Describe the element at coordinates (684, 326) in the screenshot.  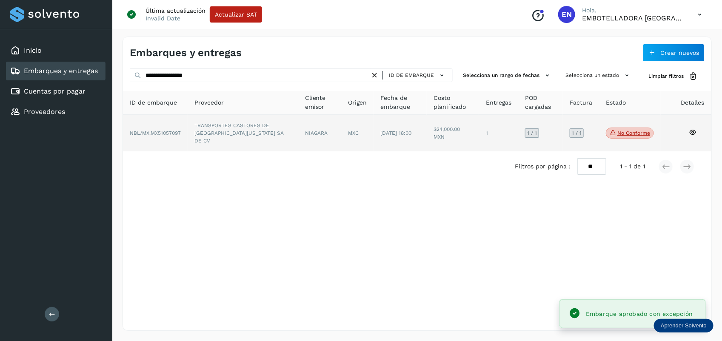
I see `p: Aprender Solvento` at that location.